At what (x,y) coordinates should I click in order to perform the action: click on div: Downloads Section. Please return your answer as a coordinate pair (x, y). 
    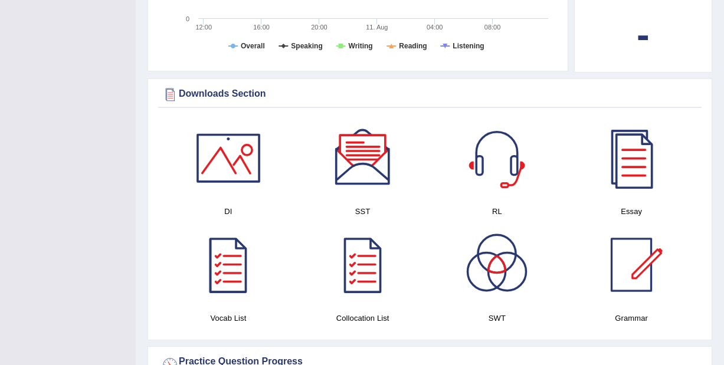
    Looking at the image, I should click on (430, 94).